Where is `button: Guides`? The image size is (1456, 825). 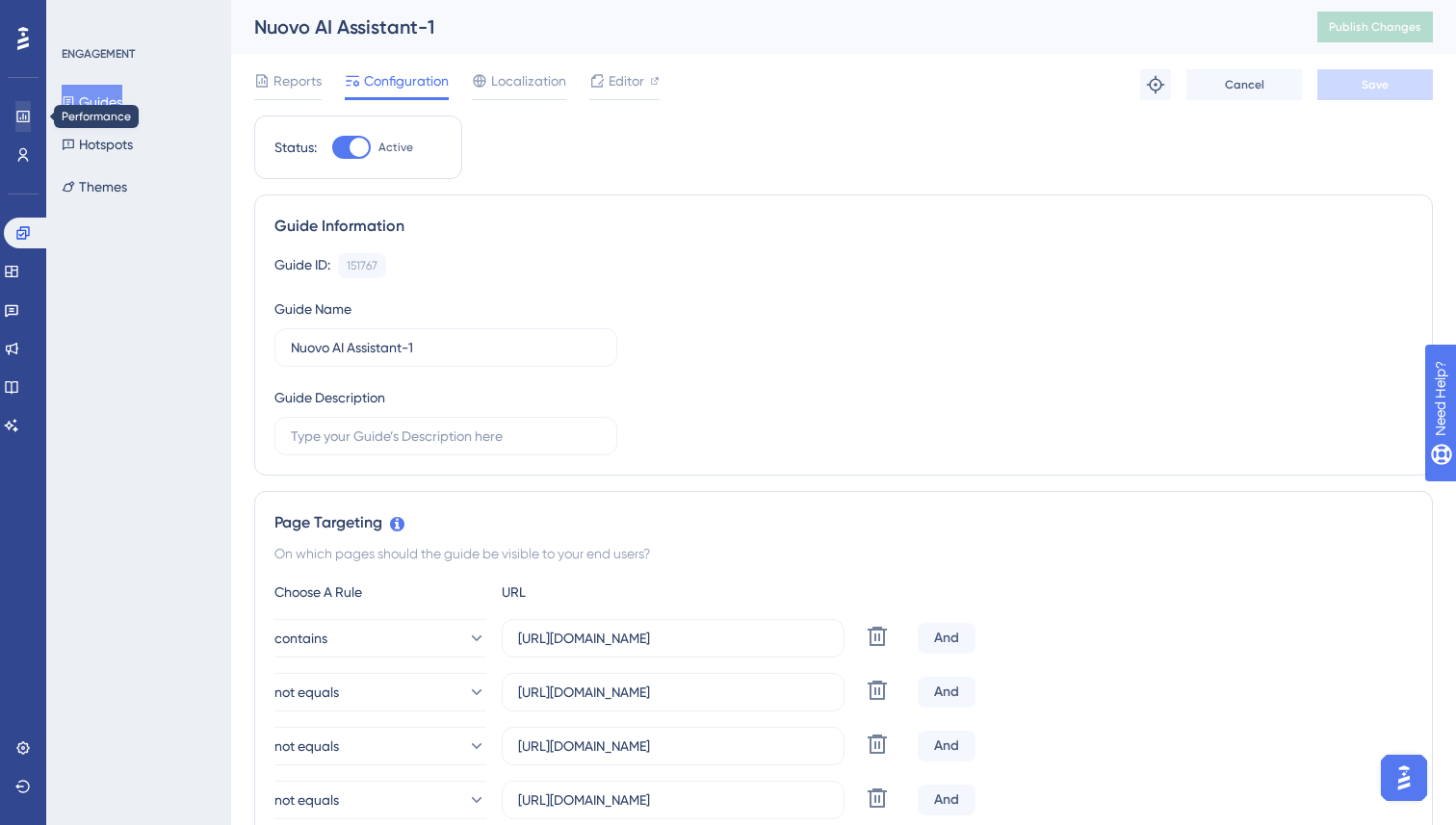
button: Guides is located at coordinates (91, 102).